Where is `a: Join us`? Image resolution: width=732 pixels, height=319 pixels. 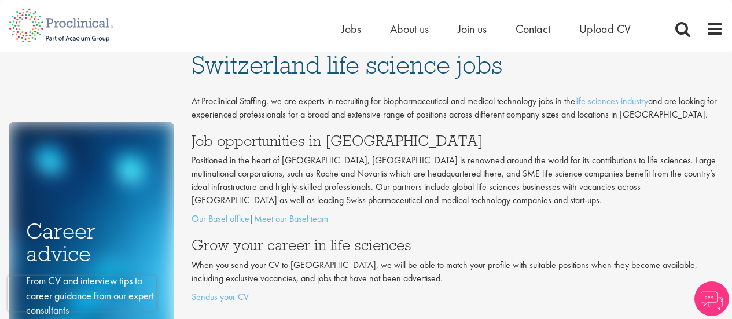
a: Join us is located at coordinates (472, 29).